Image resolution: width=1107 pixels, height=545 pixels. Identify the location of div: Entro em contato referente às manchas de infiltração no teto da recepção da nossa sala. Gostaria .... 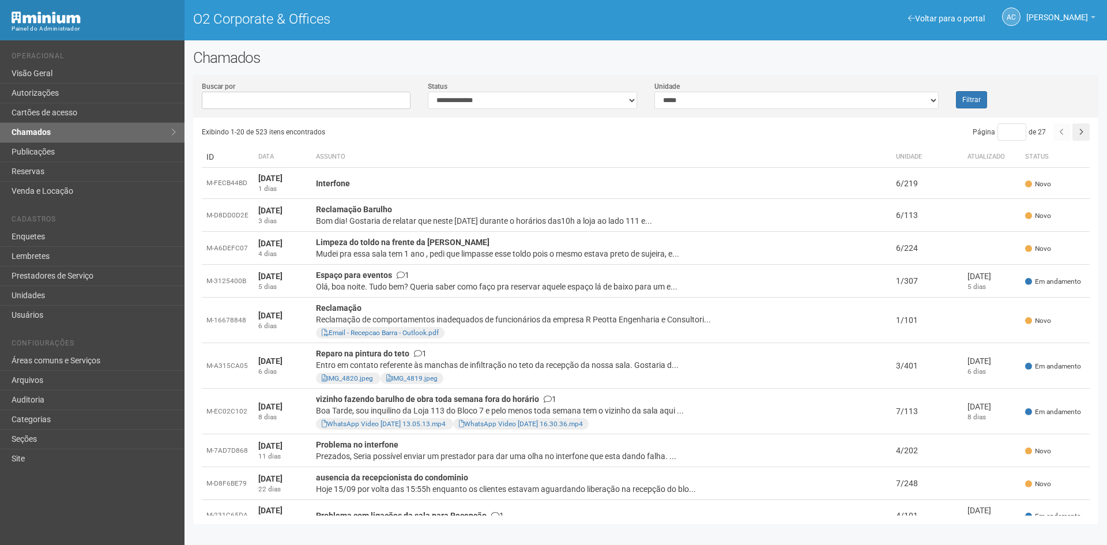
(601, 365).